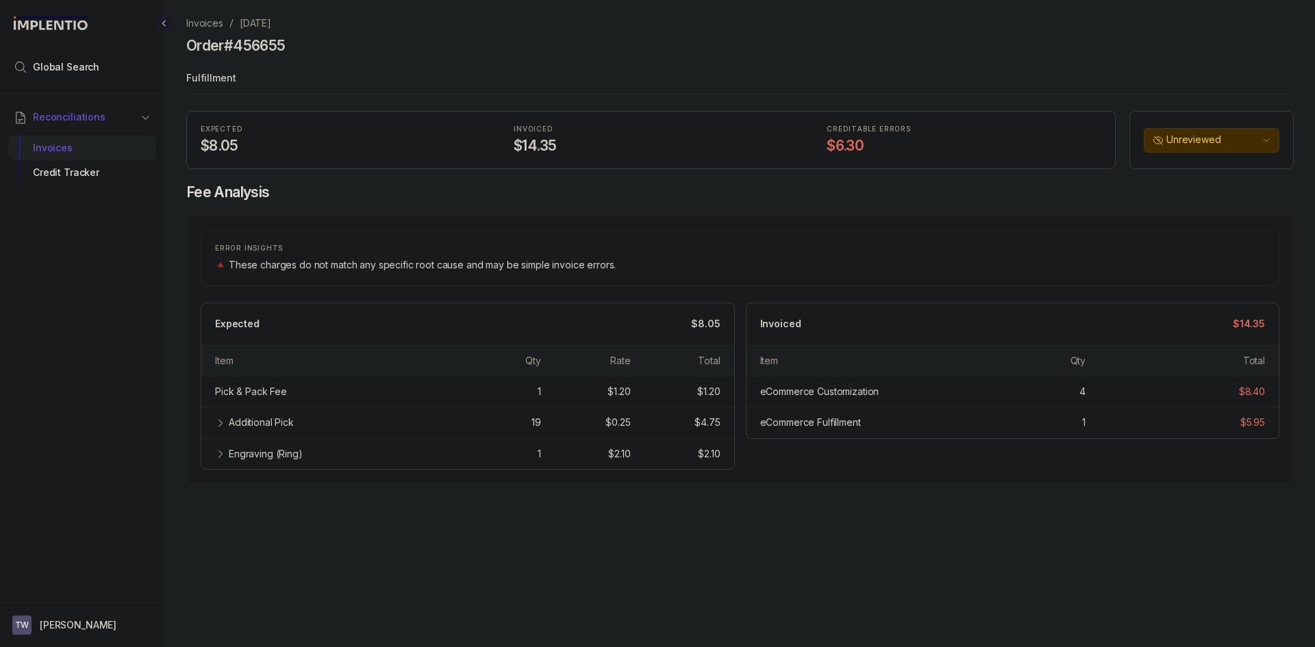 Image resolution: width=1315 pixels, height=647 pixels. I want to click on p: INVOICED, so click(651, 129).